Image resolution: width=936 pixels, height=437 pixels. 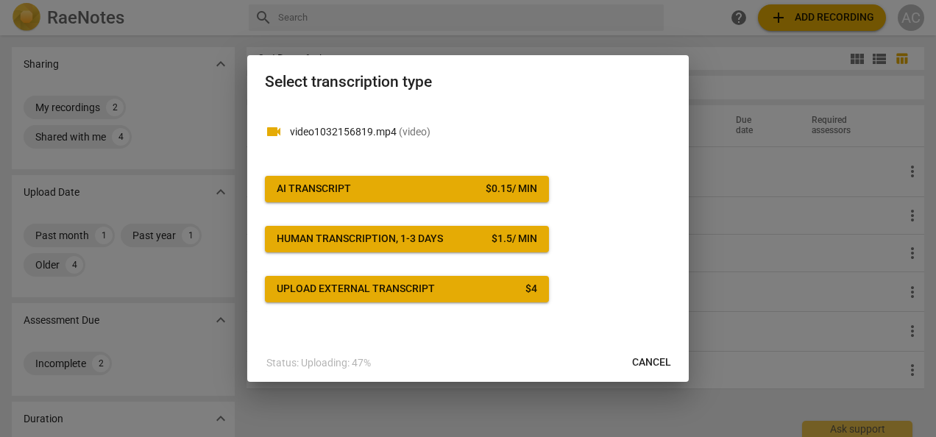 I want to click on span: ( video ), so click(x=414, y=132).